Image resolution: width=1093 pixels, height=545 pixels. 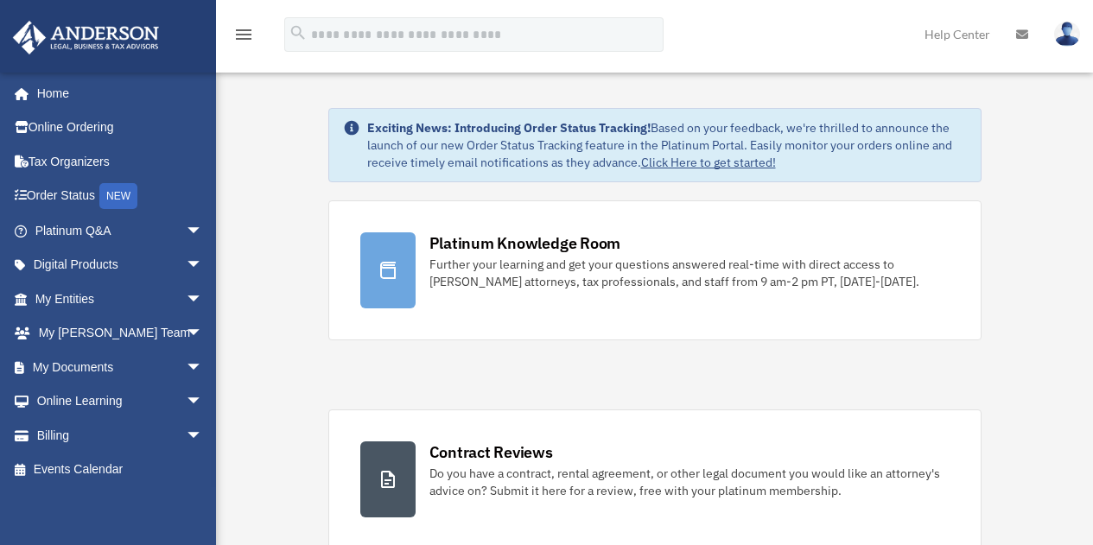 What do you see at coordinates (116, 93) in the screenshot?
I see `a: Home` at bounding box center [116, 93].